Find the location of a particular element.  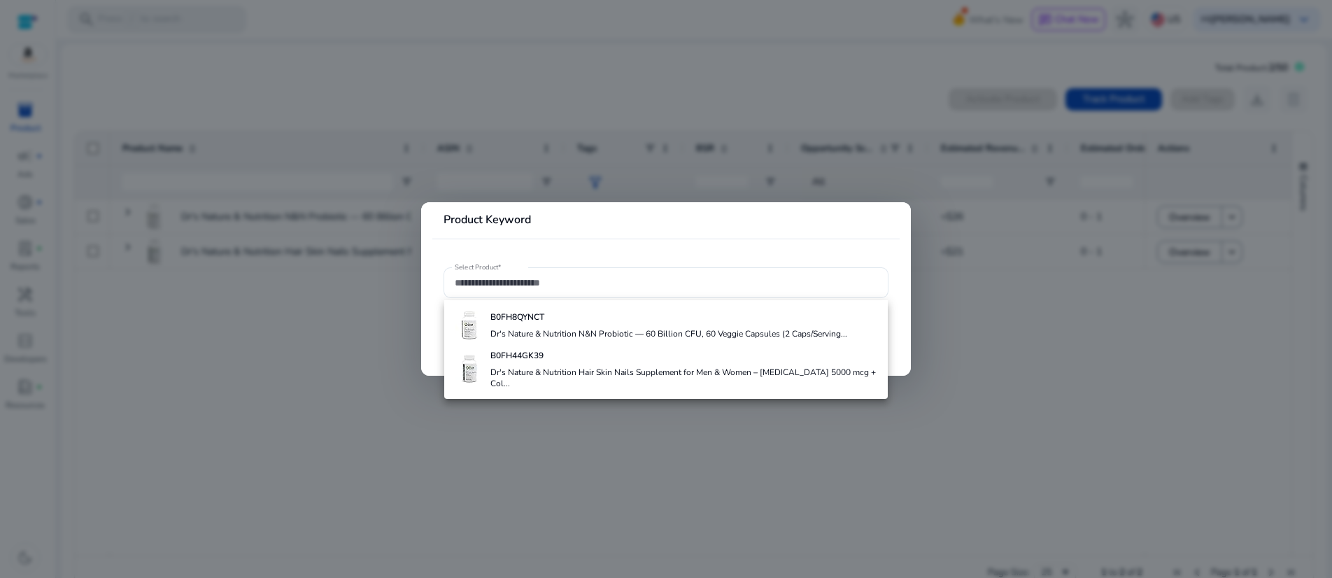

div: Minimize live chat window is located at coordinates (246, 24).